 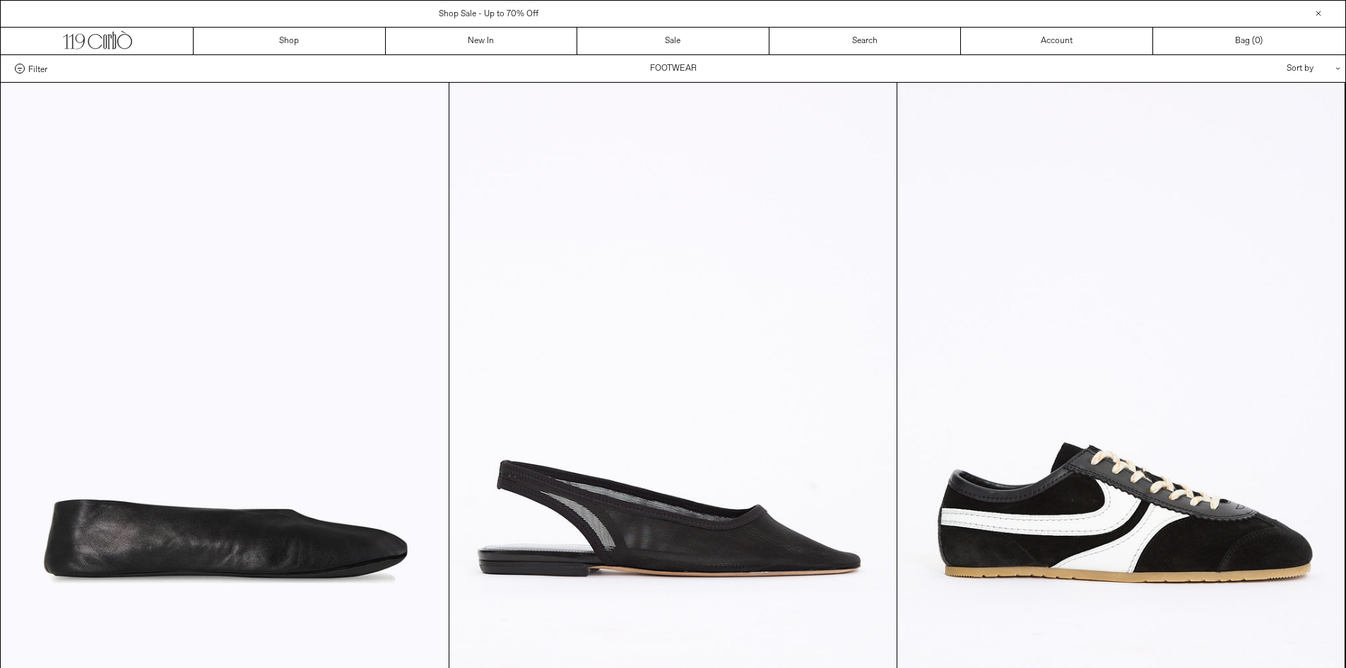 What do you see at coordinates (673, 41) in the screenshot?
I see `a: Sale` at bounding box center [673, 41].